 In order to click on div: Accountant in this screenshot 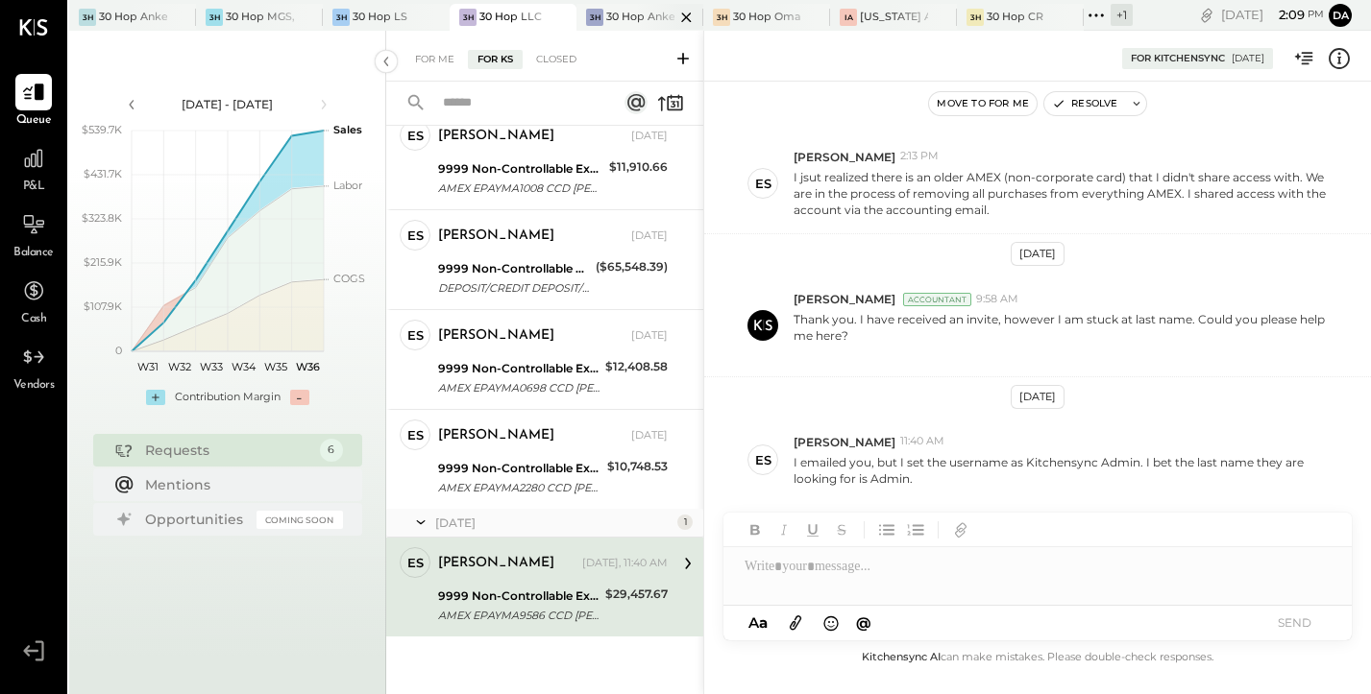, I will do `click(937, 300)`.